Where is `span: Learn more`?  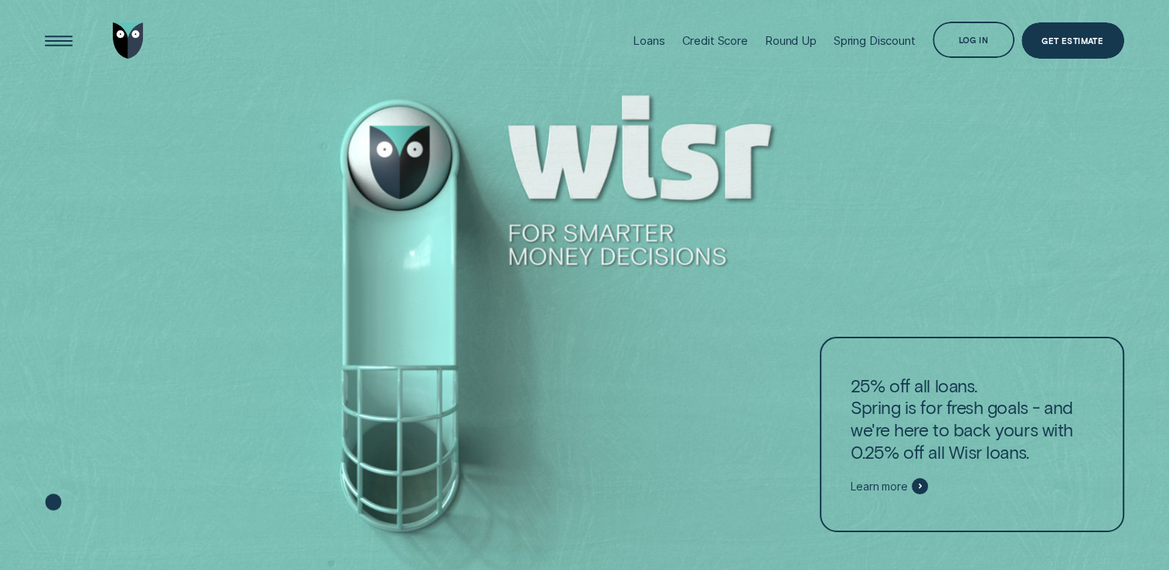
span: Learn more is located at coordinates (879, 487).